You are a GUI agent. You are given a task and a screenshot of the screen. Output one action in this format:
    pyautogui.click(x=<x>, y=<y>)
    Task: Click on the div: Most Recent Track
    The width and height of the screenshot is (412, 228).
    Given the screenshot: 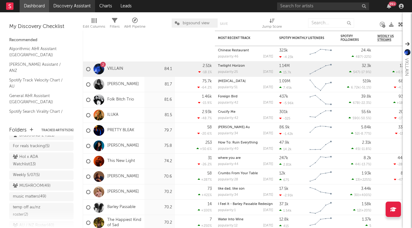 What is the action you would take?
    pyautogui.click(x=241, y=38)
    